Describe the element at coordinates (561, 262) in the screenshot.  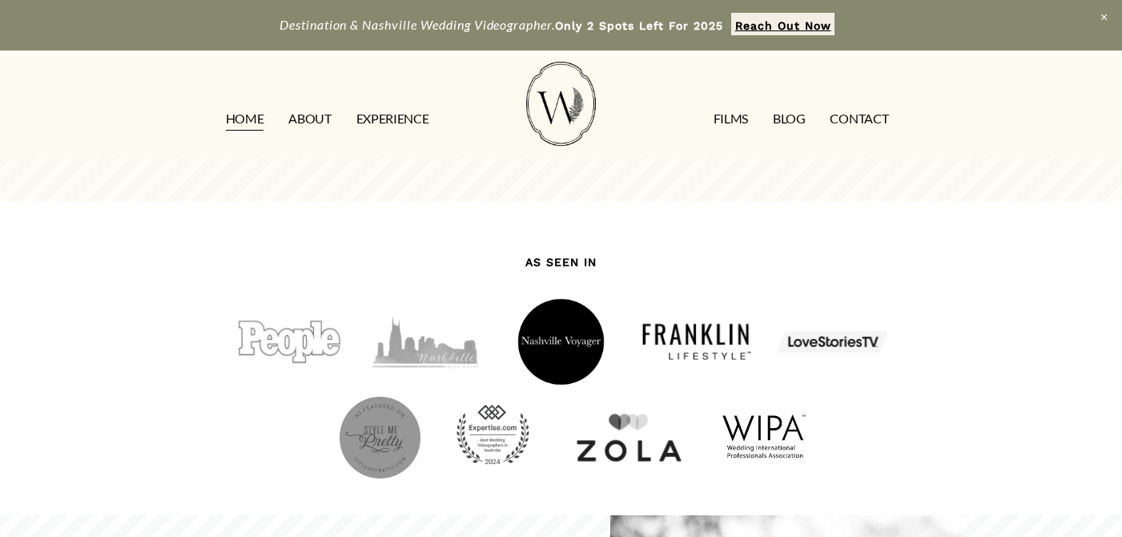
I see `strong: AS SEEN IN` at that location.